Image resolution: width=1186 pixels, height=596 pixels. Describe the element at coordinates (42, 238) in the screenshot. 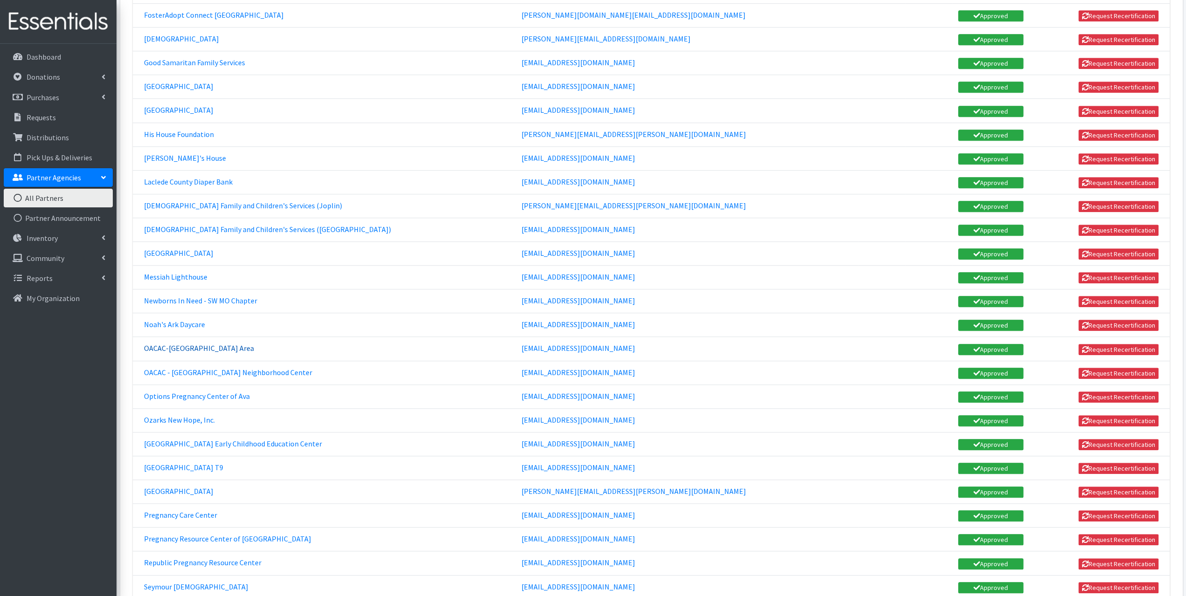

I see `p: Inventory` at that location.